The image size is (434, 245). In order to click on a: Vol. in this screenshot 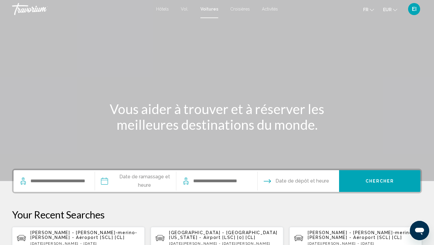, I will do `click(184, 9)`.